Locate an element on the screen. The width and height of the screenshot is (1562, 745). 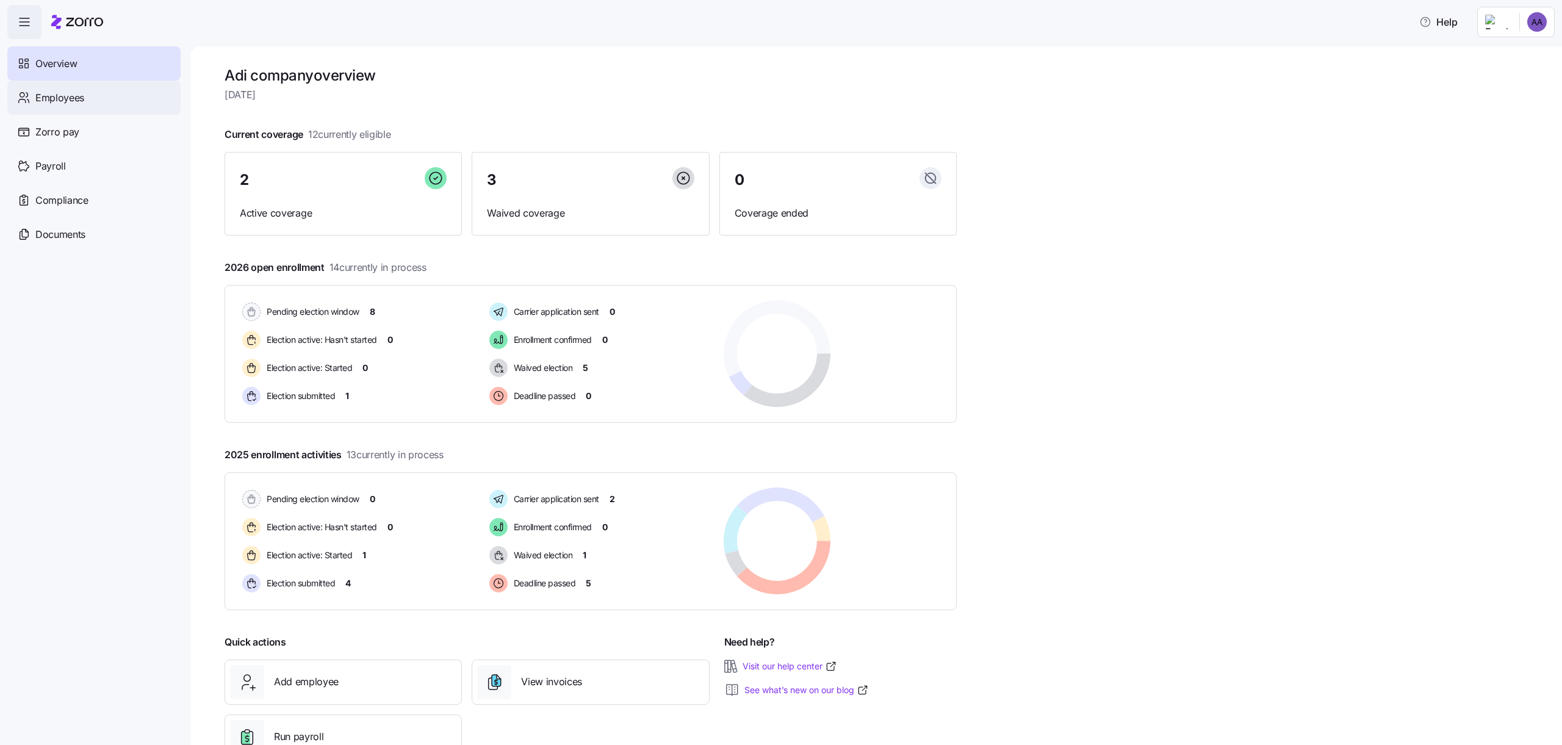
span: Active coverage is located at coordinates (343, 213).